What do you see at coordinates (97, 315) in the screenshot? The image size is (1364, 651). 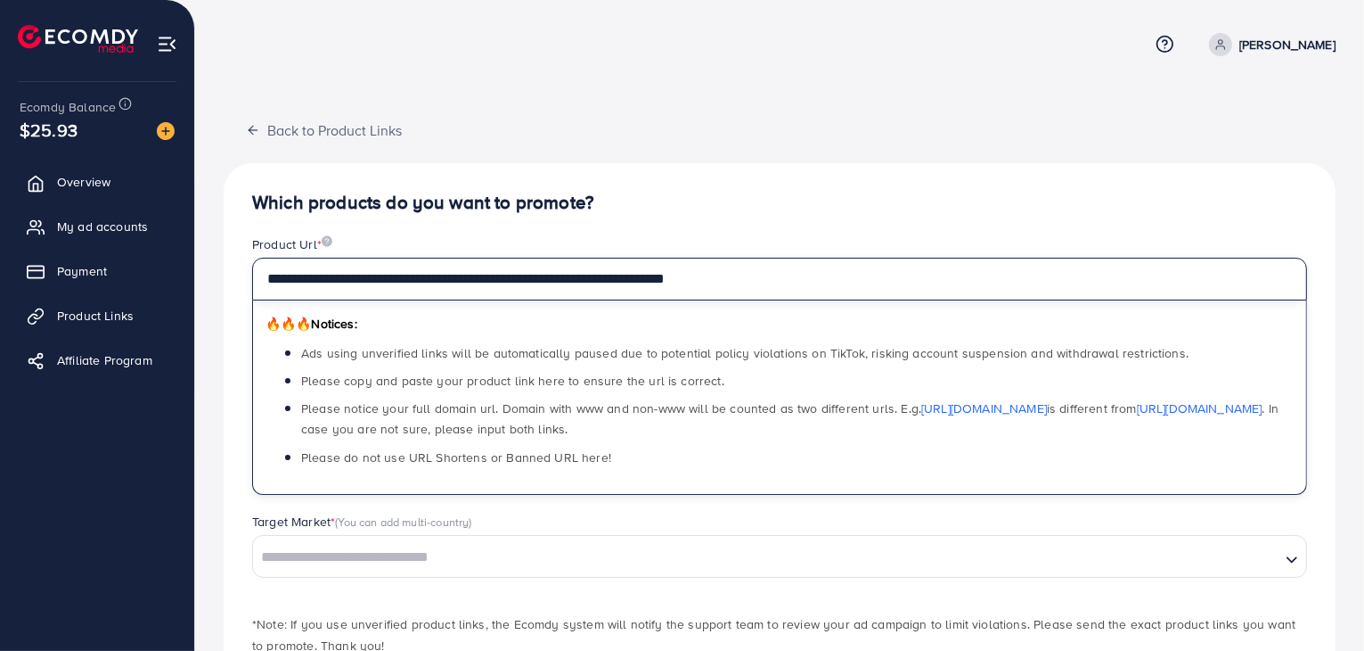 I see `a: Product Links` at bounding box center [97, 315].